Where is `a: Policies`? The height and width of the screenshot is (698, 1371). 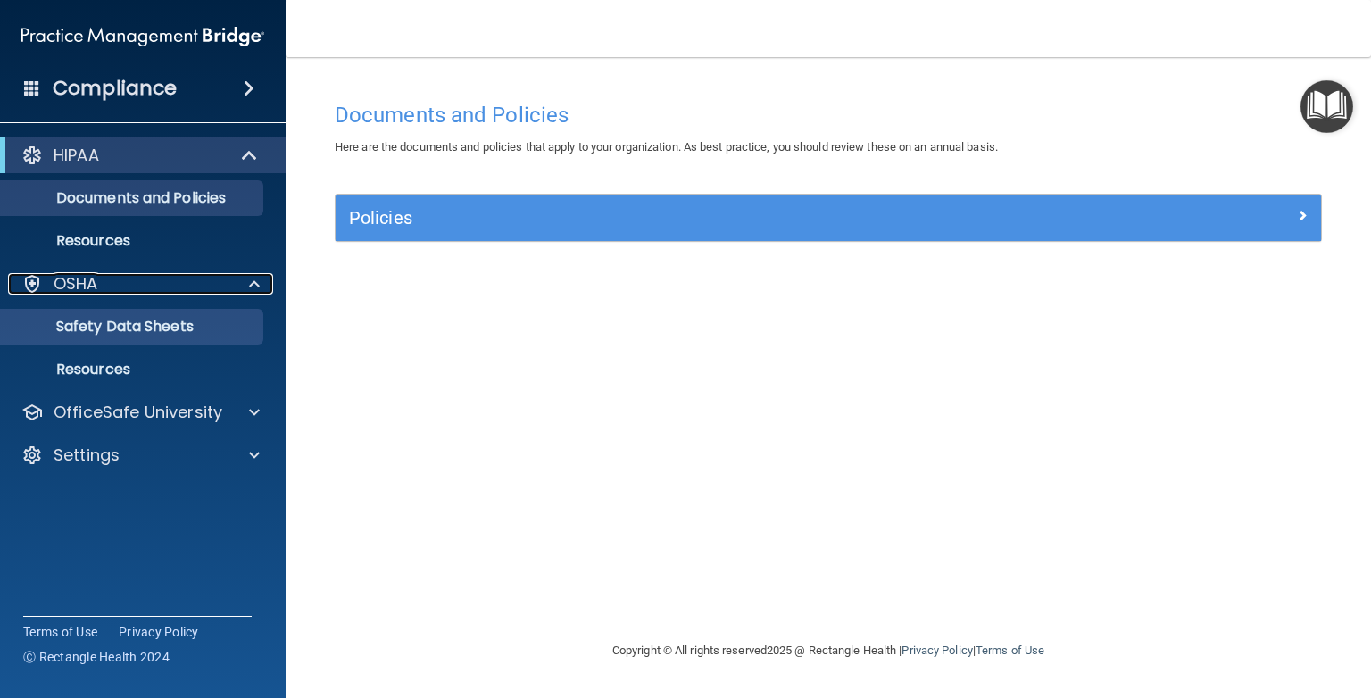 a: Policies is located at coordinates (828, 218).